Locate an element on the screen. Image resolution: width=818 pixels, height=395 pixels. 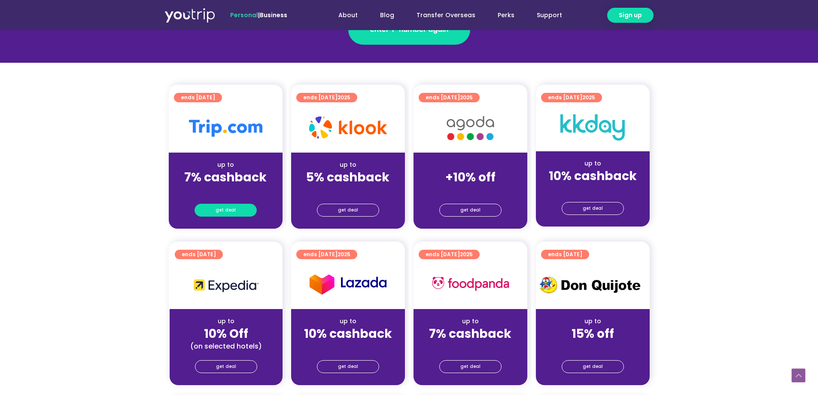
span: Personal is located at coordinates (244, 15).